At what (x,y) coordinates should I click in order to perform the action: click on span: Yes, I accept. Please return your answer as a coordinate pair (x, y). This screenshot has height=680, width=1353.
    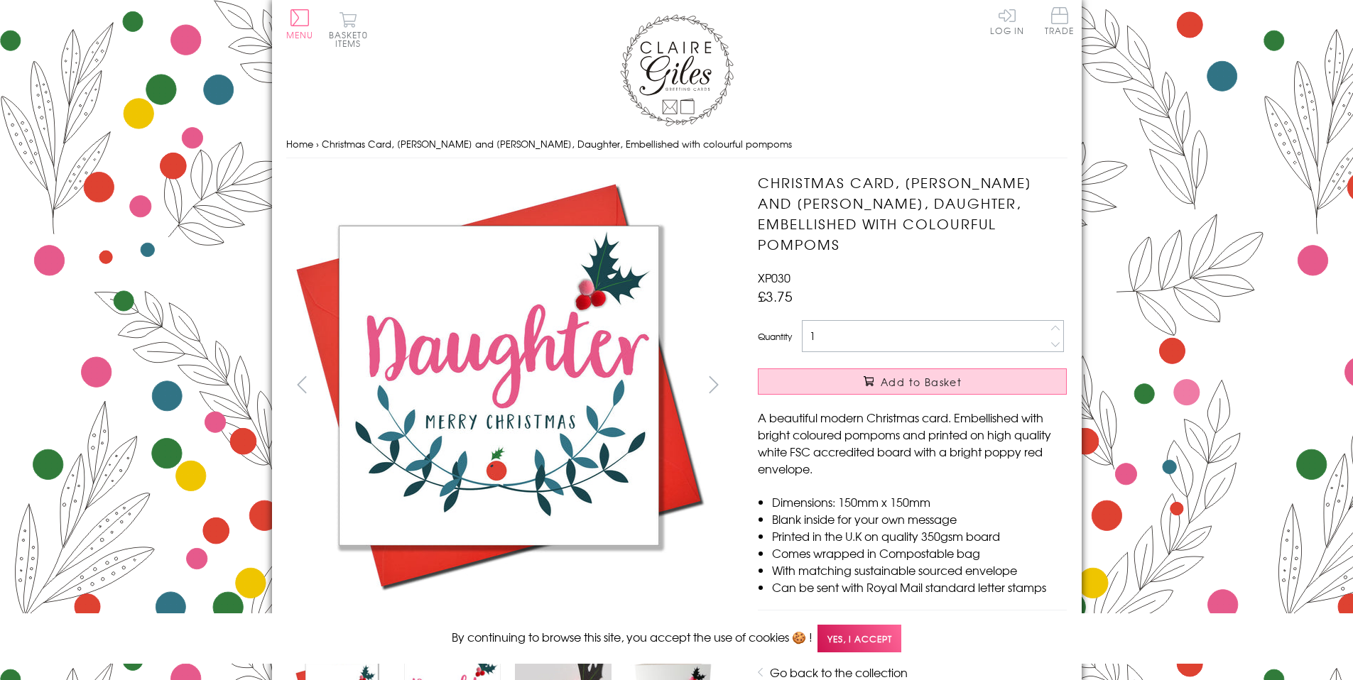
    Looking at the image, I should click on (859, 639).